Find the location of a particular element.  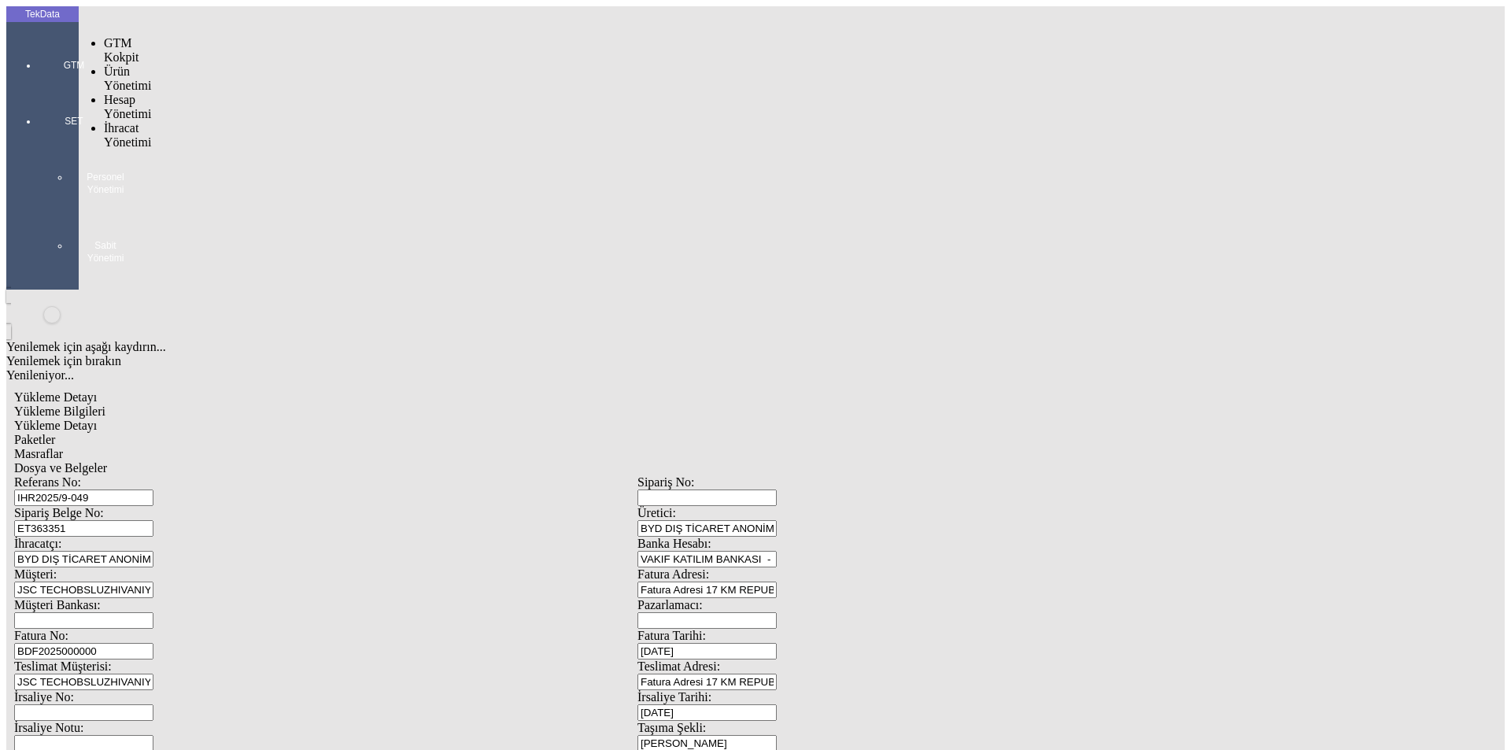

span: Teslimat Müşterisi: is located at coordinates (63, 666).